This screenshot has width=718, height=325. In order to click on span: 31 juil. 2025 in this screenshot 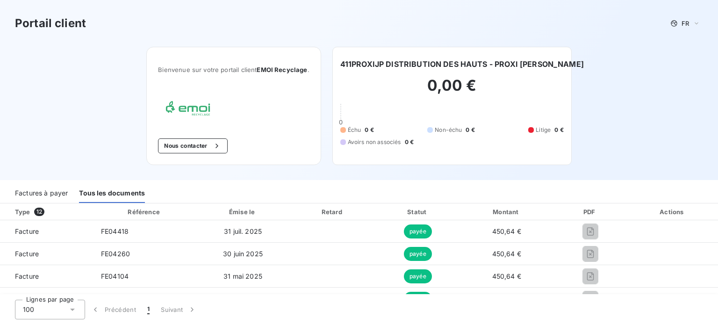, I will do `click(242, 231)`.